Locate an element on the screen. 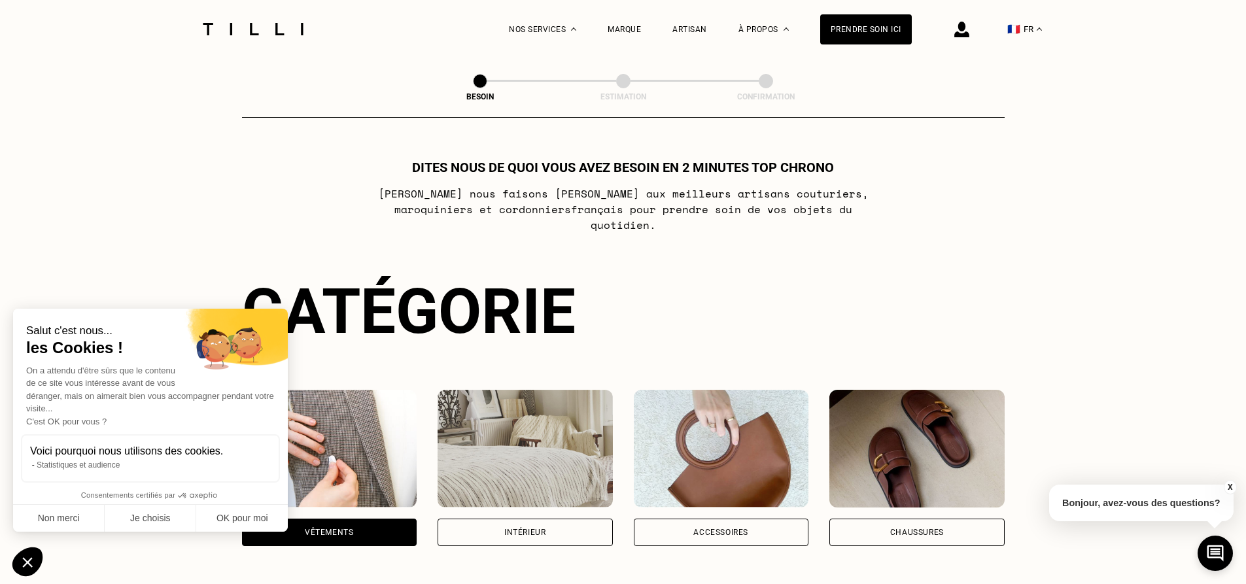 The image size is (1246, 584). div: Prendre soin ici is located at coordinates (866, 29).